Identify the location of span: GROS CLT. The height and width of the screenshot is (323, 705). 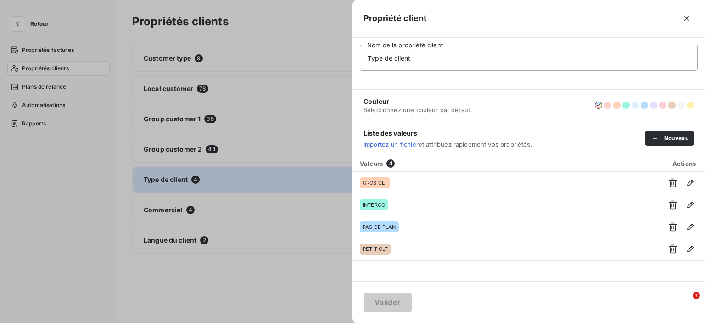
(375, 183).